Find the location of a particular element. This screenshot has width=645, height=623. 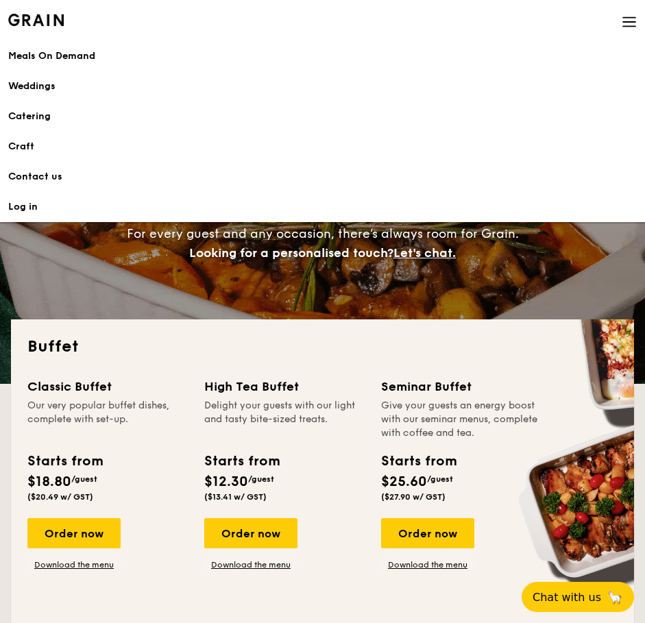

img: icon-hamburger-menu.db5d7e83.svg is located at coordinates (630, 22).